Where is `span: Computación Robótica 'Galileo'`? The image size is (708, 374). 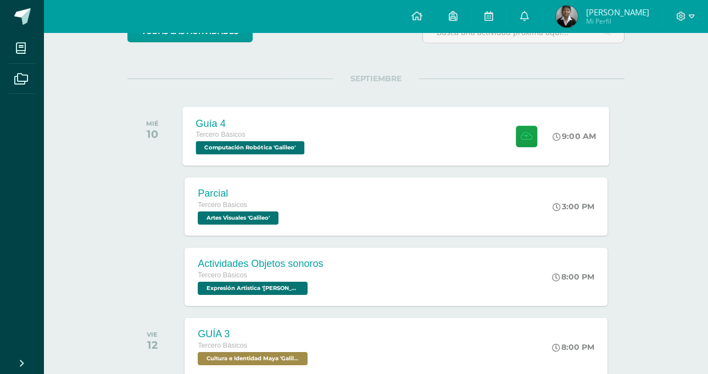 span: Computación Robótica 'Galileo' is located at coordinates (250, 148).